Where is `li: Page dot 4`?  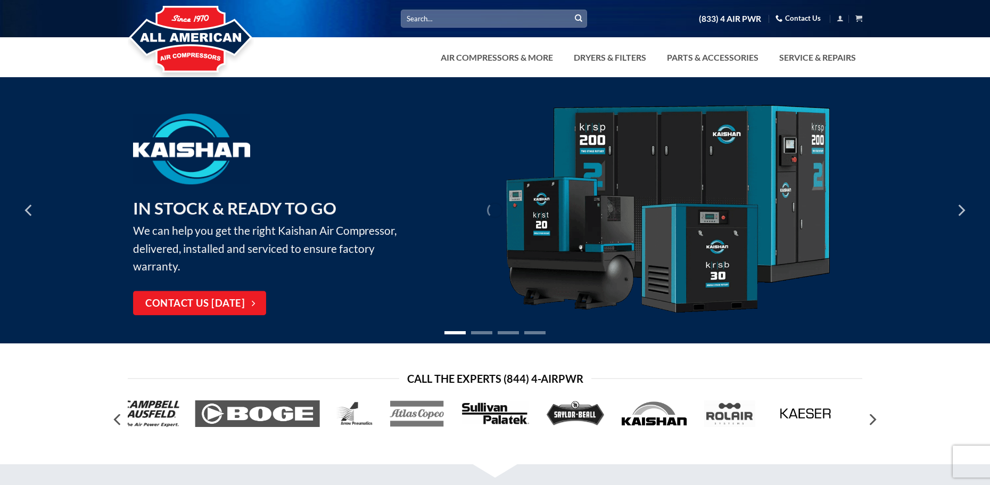 li: Page dot 4 is located at coordinates (535, 333).